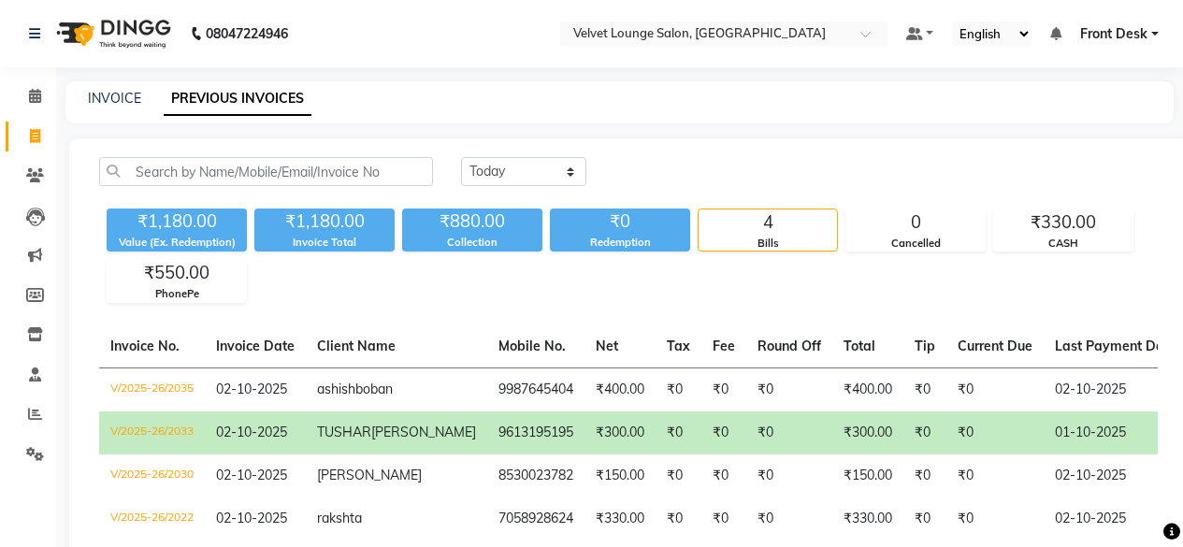  What do you see at coordinates (1115, 346) in the screenshot?
I see `span: Last Payment Date` at bounding box center [1115, 346].